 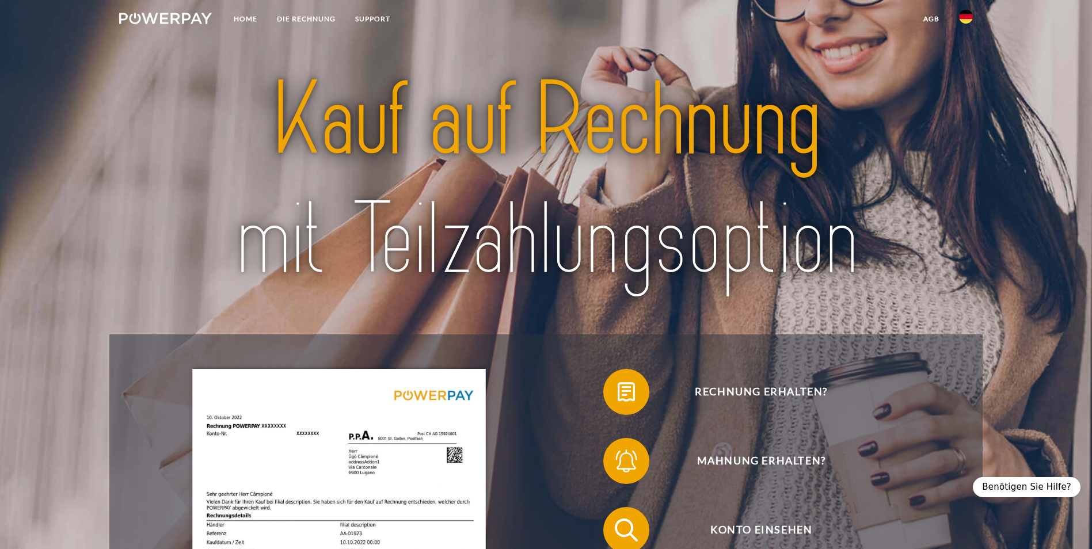 I want to click on img: qb_search.svg, so click(x=626, y=530).